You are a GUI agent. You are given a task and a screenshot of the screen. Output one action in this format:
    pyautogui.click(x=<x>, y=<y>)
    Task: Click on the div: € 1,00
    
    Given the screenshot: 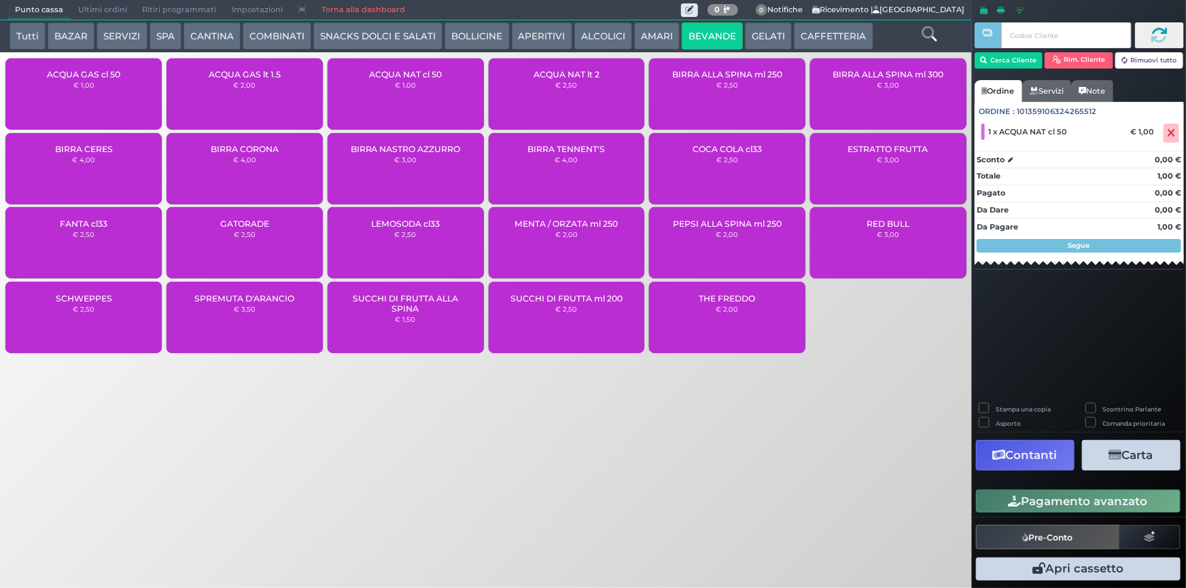 What is the action you would take?
    pyautogui.click(x=1144, y=132)
    